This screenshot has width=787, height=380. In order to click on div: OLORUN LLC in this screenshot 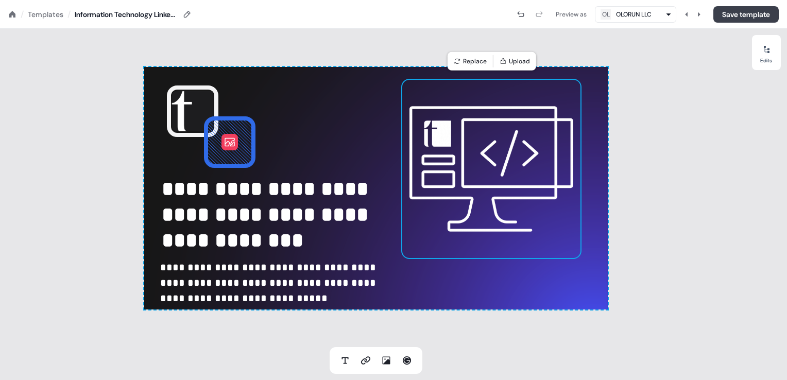, I will do `click(633, 14)`.